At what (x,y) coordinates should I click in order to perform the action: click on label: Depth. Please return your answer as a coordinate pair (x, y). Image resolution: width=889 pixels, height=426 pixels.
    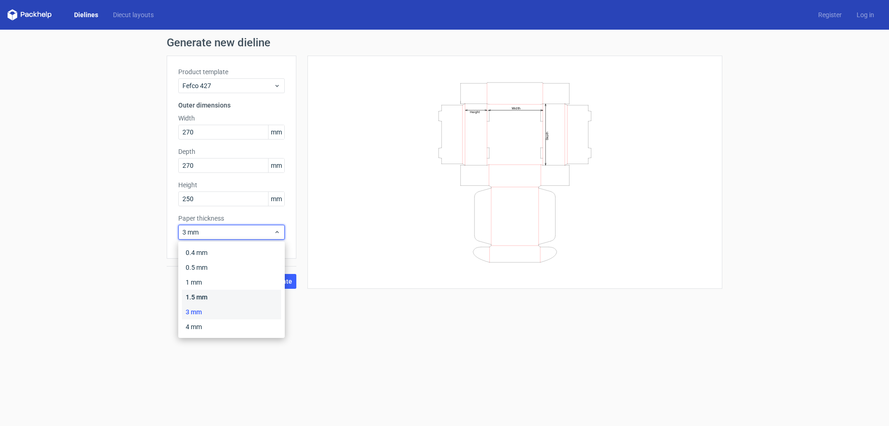
    Looking at the image, I should click on (232, 151).